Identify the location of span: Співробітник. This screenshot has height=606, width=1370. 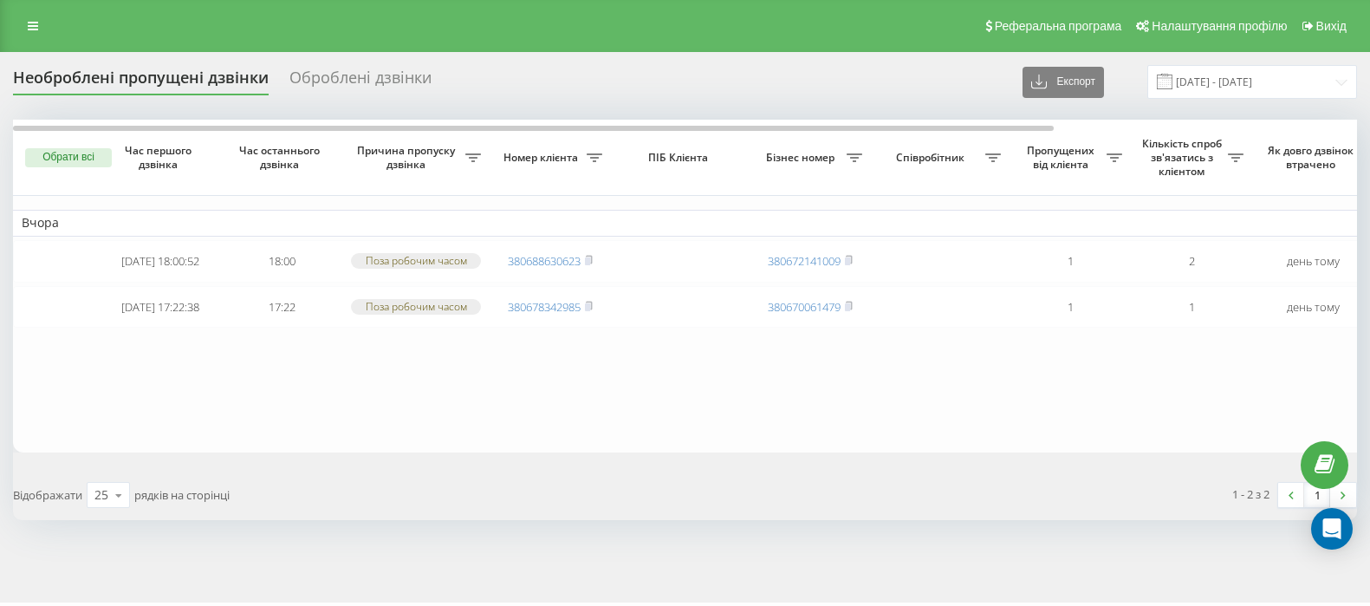
(932, 158).